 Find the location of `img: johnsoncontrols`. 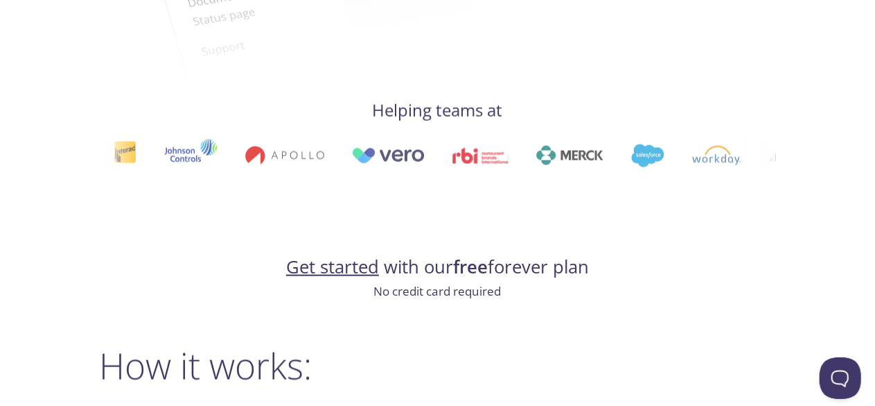

img: johnsoncontrols is located at coordinates (190, 155).